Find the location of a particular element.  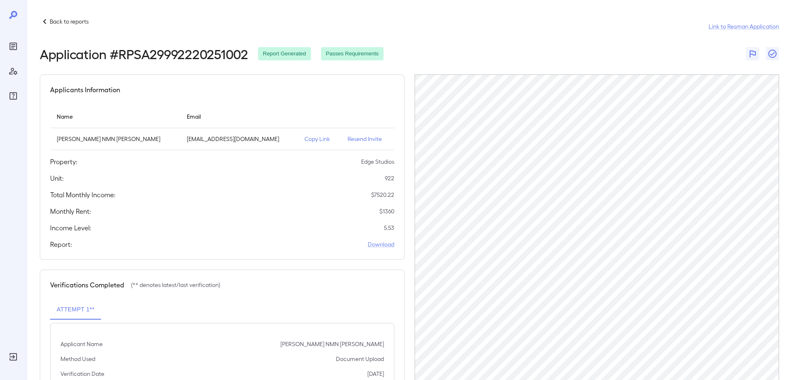

a: Link to Resman Application is located at coordinates (743, 26).